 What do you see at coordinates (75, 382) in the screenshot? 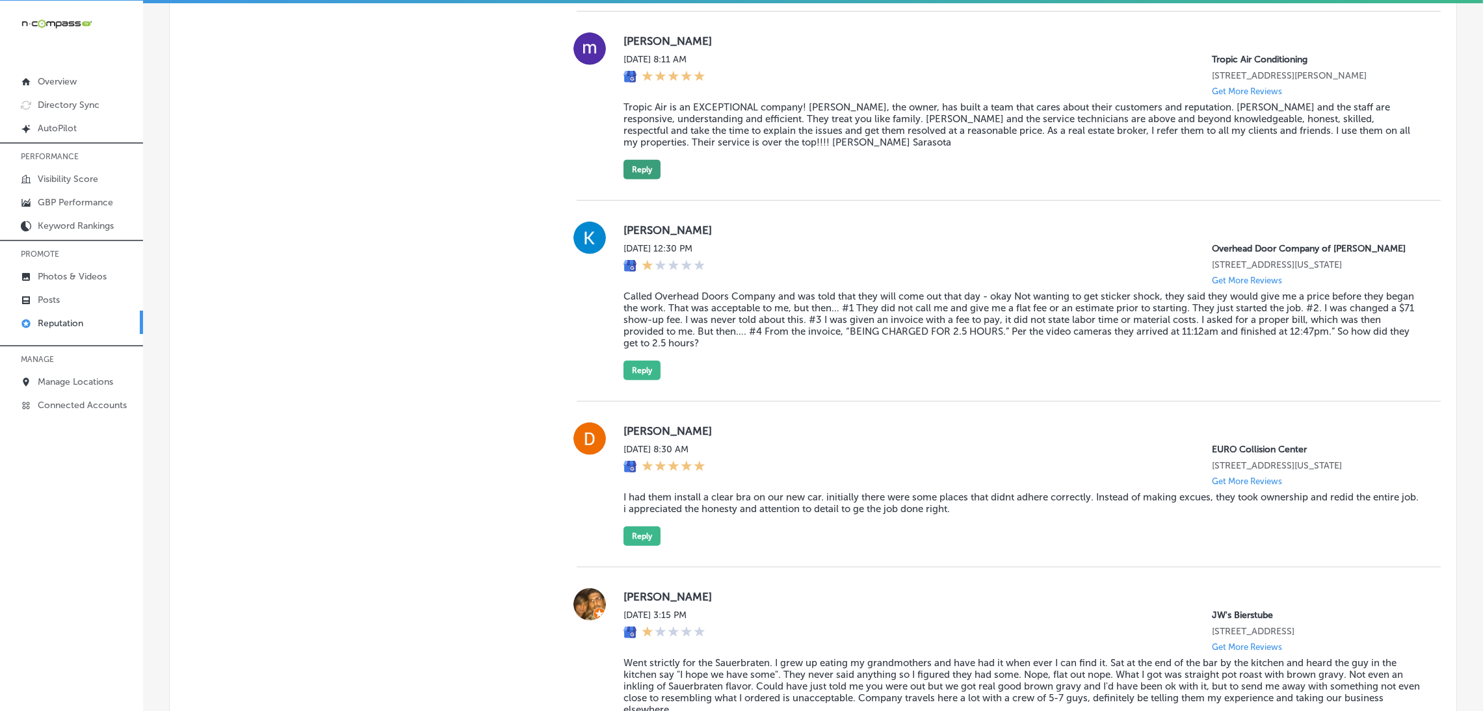
I see `p: Manage Locations` at bounding box center [75, 382].